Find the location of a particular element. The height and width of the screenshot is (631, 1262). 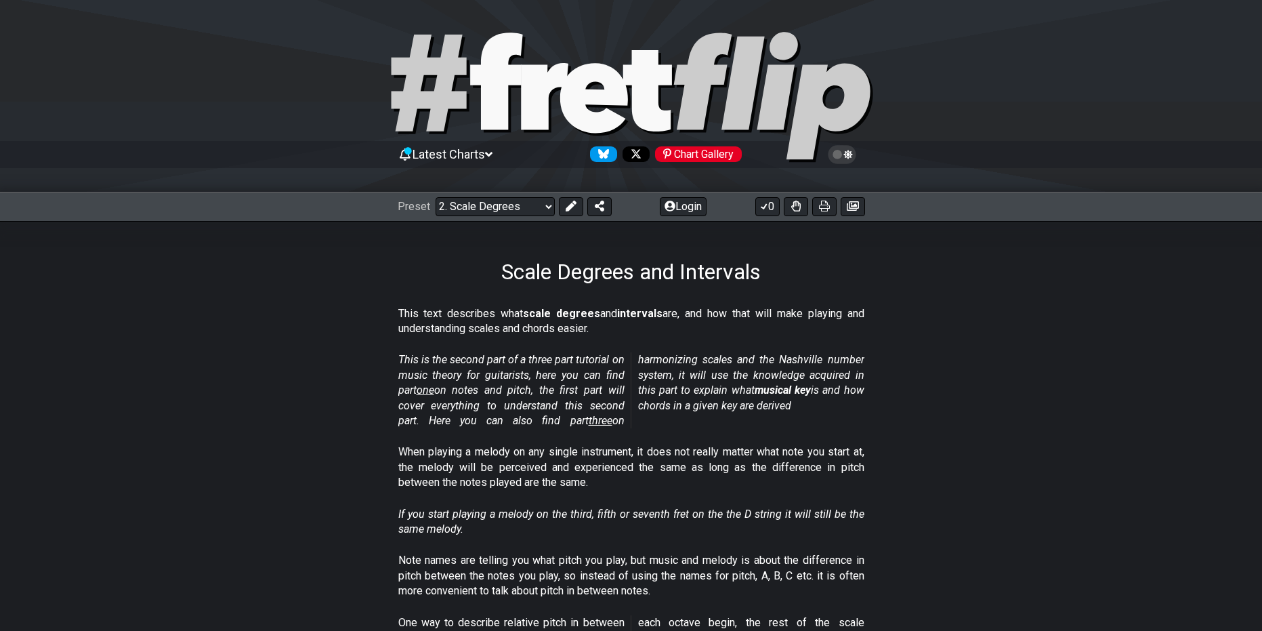

a: #fretflip at Pinterest is located at coordinates (696, 154).